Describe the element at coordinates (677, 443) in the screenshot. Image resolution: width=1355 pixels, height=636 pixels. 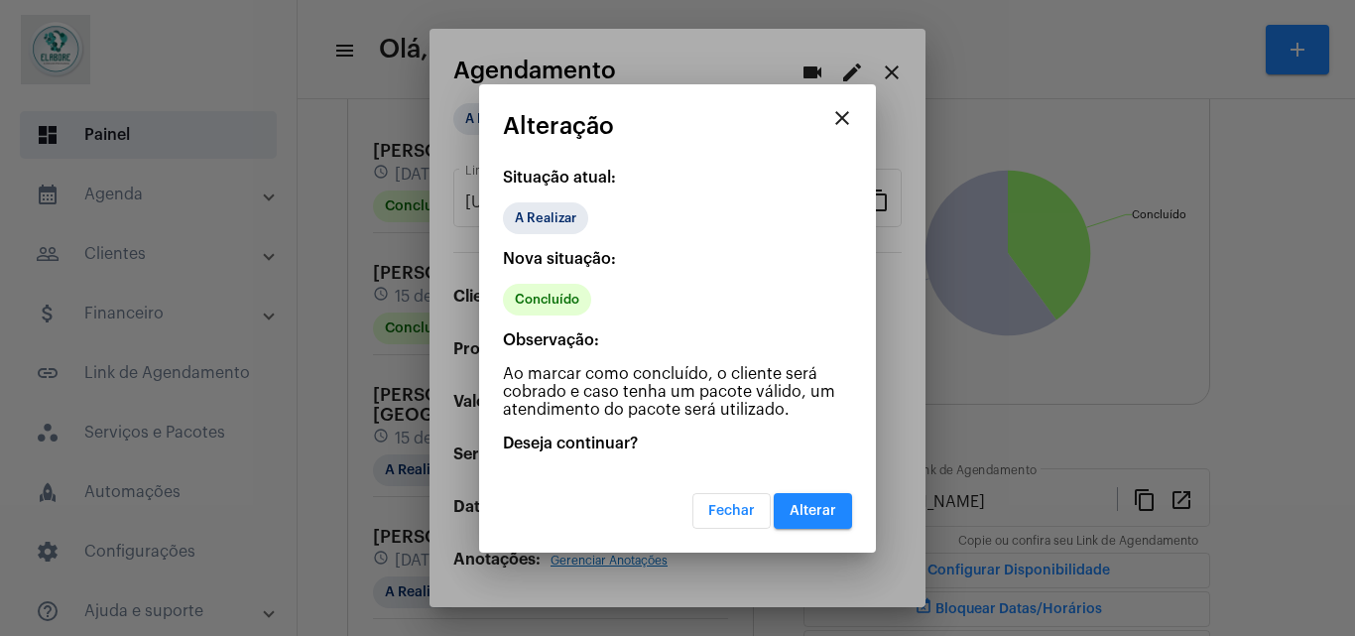
I see `p: Deseja continuar?` at that location.